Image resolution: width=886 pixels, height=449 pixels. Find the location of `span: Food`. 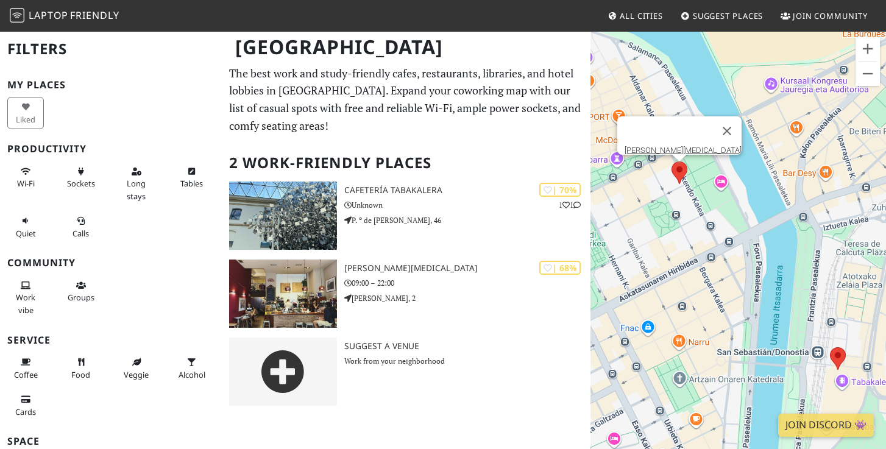

span: Food is located at coordinates (80, 375).